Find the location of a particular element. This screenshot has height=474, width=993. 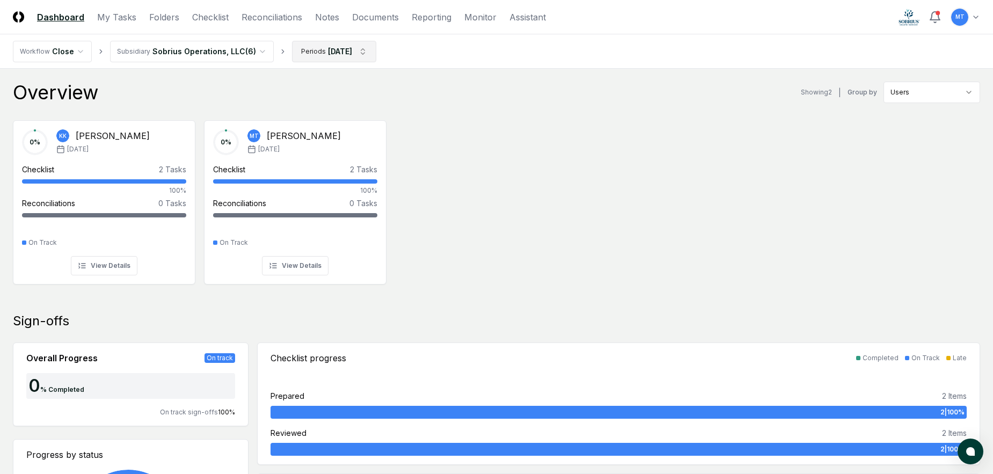

div: Prepared is located at coordinates (287, 396).